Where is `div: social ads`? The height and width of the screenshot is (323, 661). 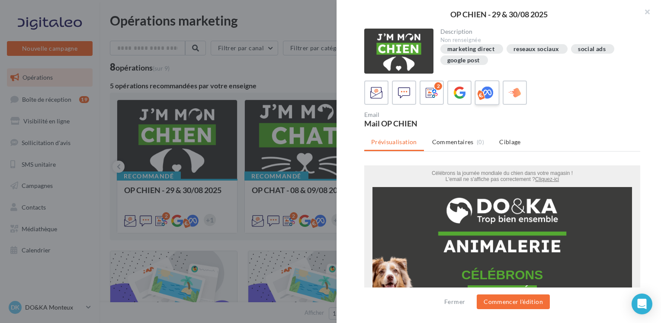 div: social ads is located at coordinates (592, 49).